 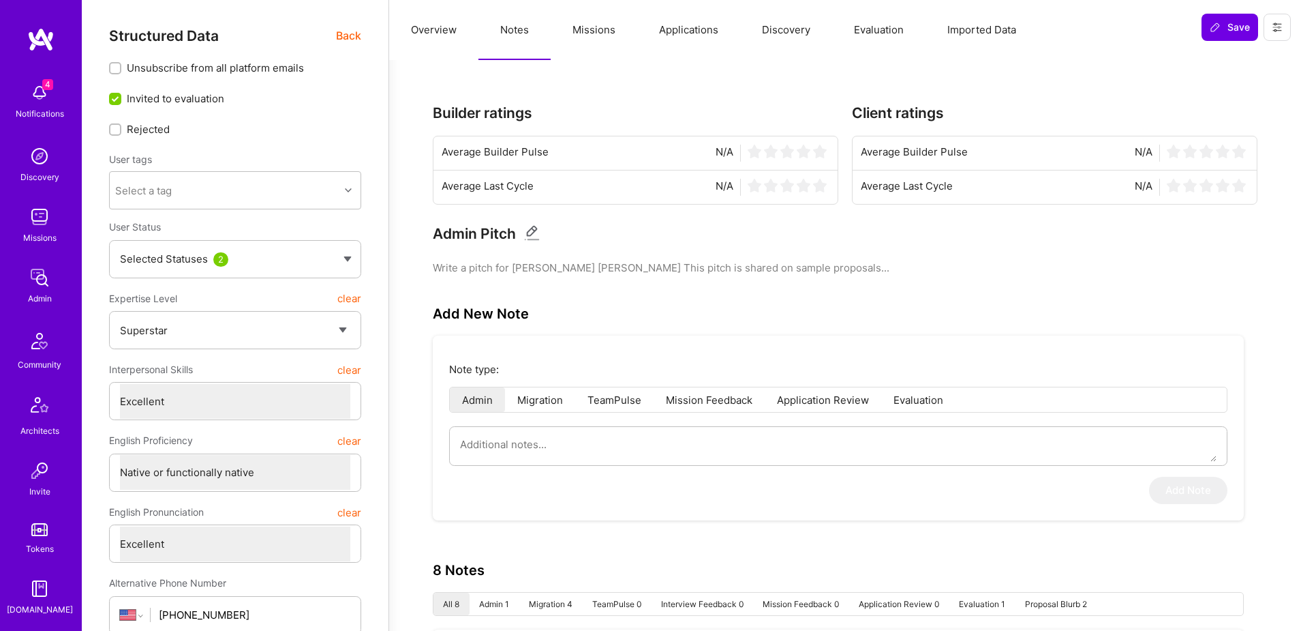 What do you see at coordinates (221, 259) in the screenshot?
I see `div: 2` at bounding box center [221, 259].